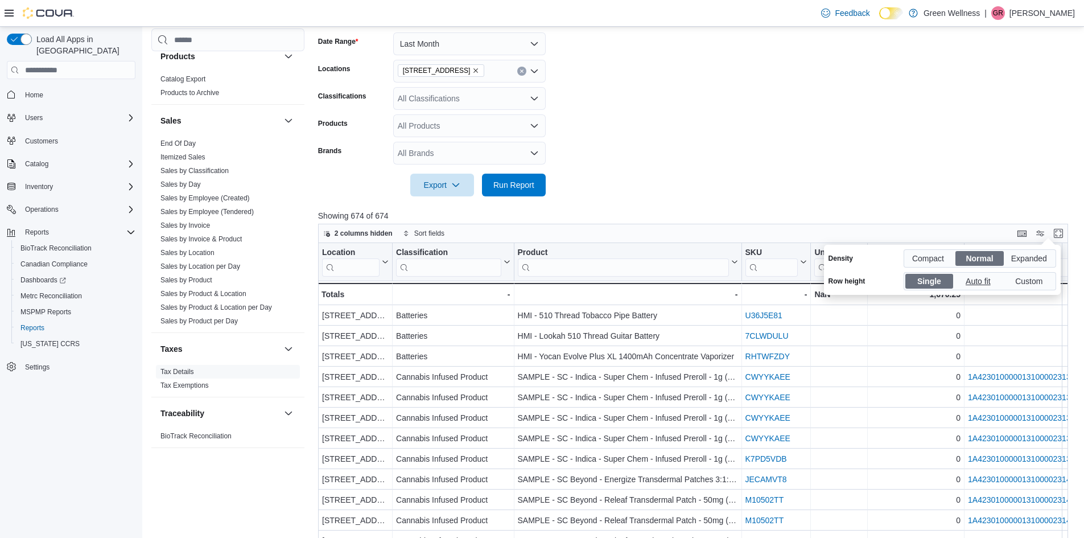 The width and height of the screenshot is (1084, 538). Describe the element at coordinates (184, 385) in the screenshot. I see `span: Tax Exemptions` at that location.